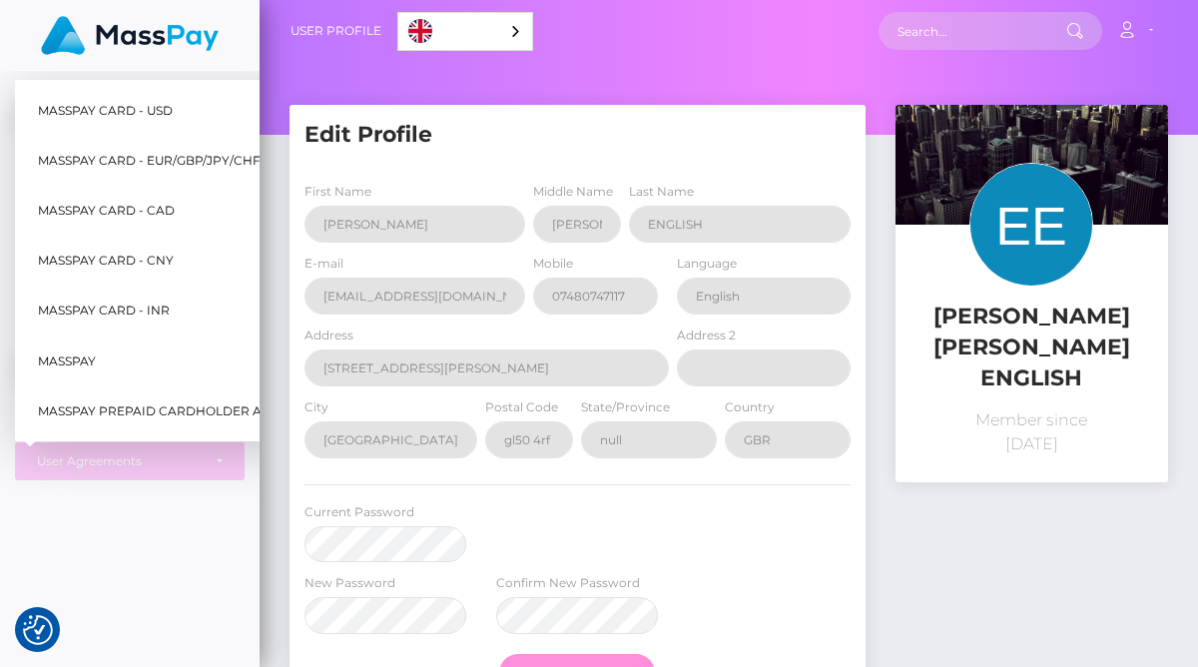 The image size is (1198, 667). Describe the element at coordinates (105, 110) in the screenshot. I see `span: MassPay Card - USD` at that location.